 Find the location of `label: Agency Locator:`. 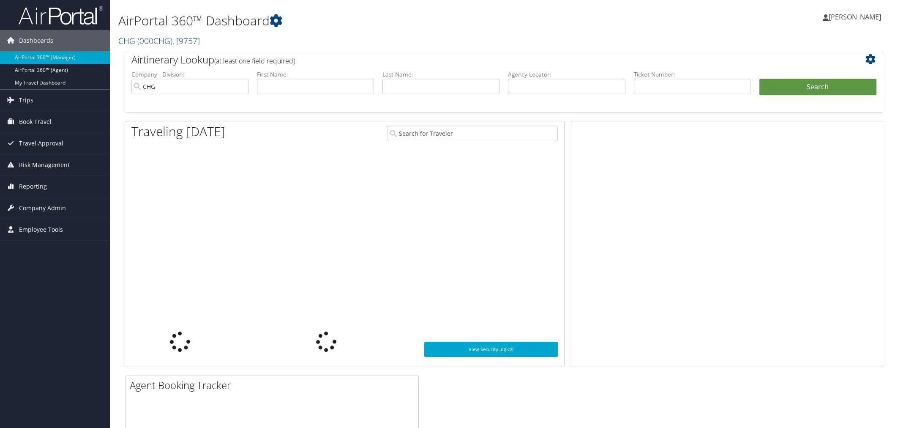

label: Agency Locator: is located at coordinates (567, 74).